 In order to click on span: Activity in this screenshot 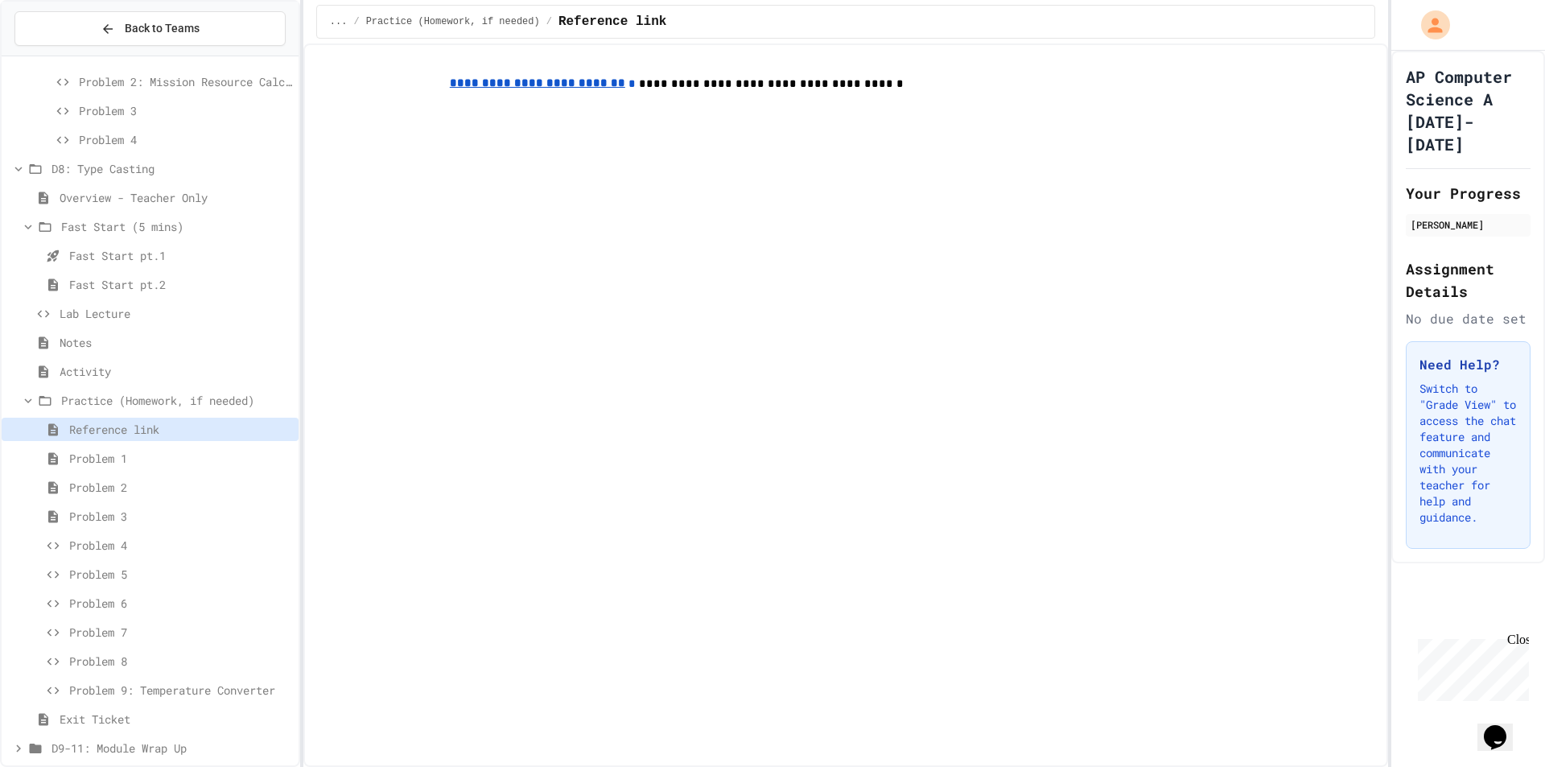, I will do `click(175, 371)`.